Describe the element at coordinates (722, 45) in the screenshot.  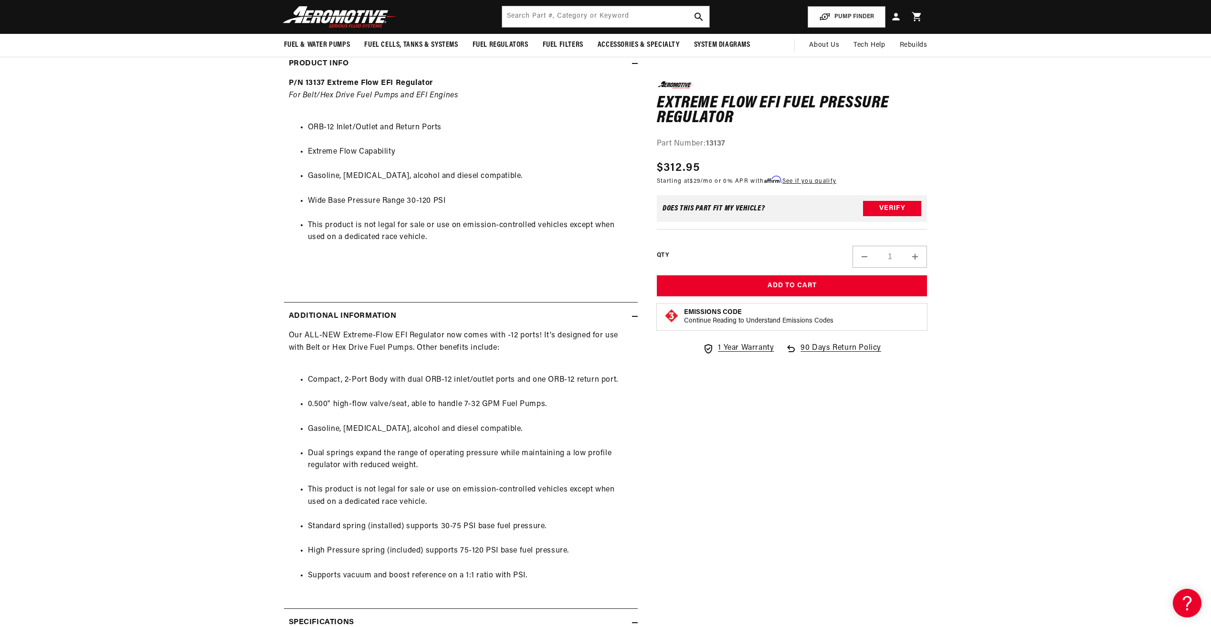
I see `summary: System Diagrams` at that location.